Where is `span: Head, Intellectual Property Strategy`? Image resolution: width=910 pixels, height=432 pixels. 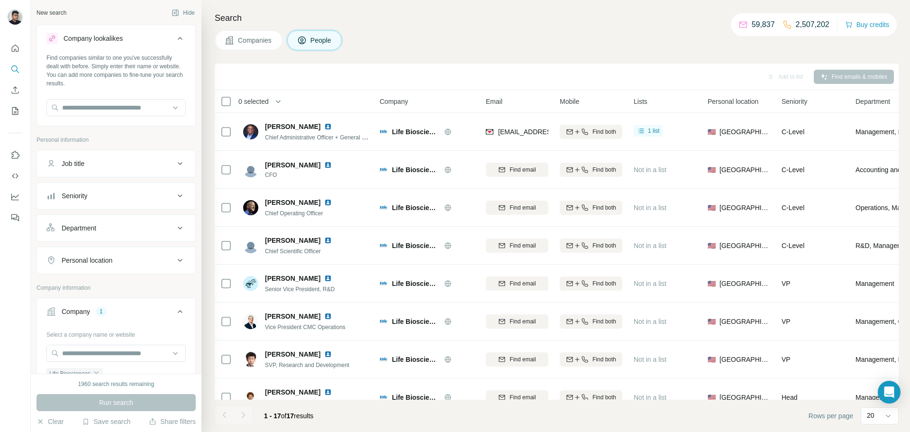
span: Head, Intellectual Property Strategy is located at coordinates (310, 403).